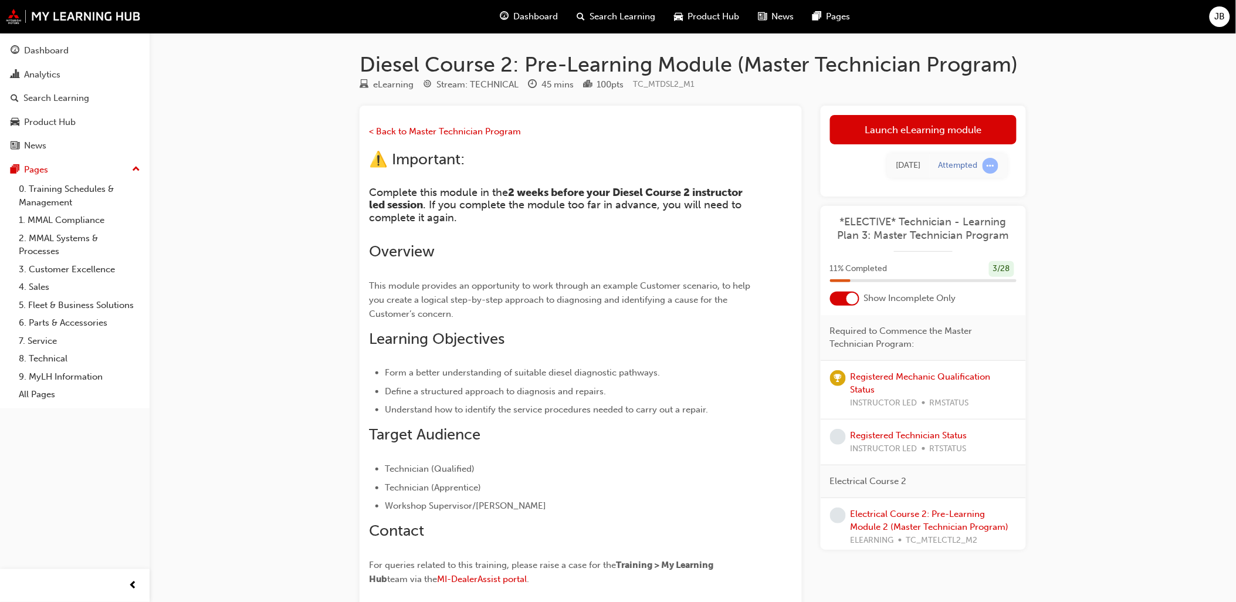  What do you see at coordinates (79, 377) in the screenshot?
I see `a: 9. MyLH Information` at bounding box center [79, 377].